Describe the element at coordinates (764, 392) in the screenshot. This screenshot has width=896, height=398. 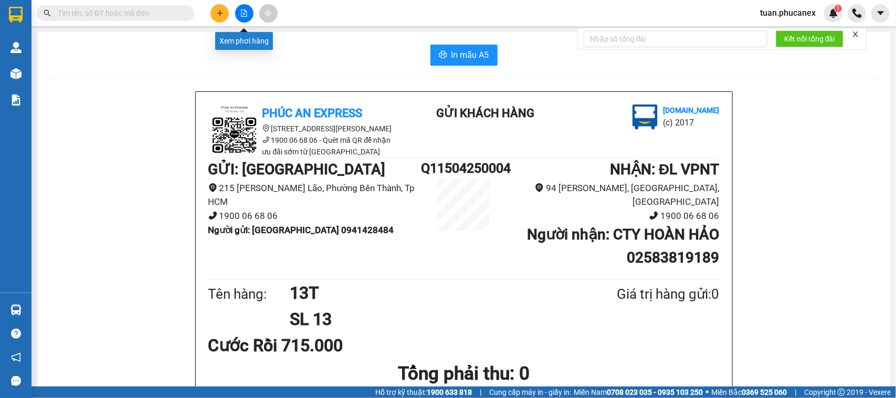
I see `strong: 0369 525 060` at that location.